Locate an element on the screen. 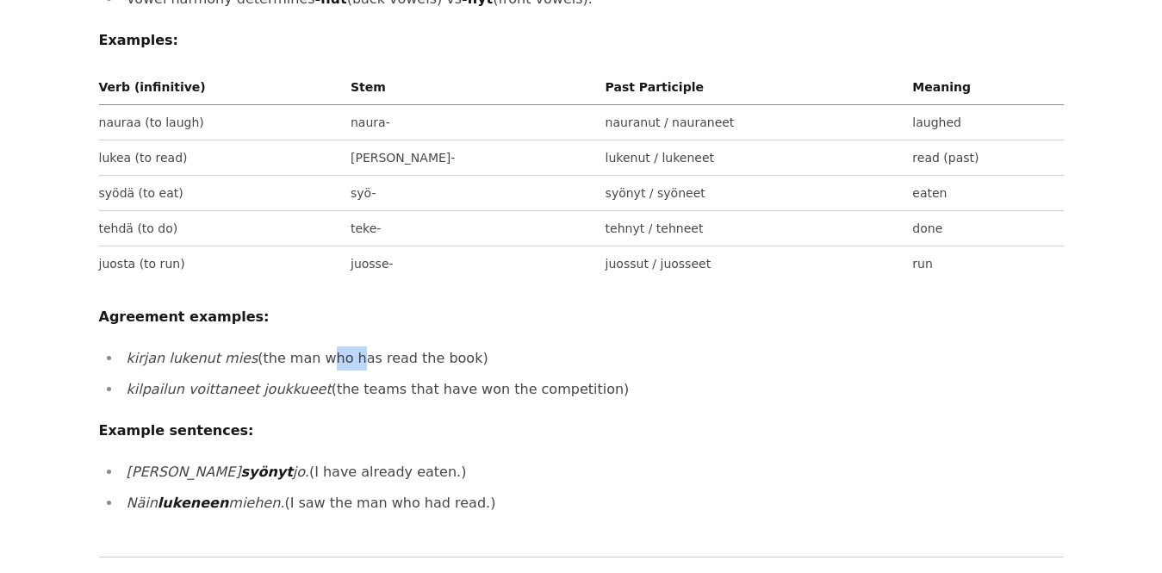 Image resolution: width=1162 pixels, height=573 pixels. th: Meaning is located at coordinates (984, 90).